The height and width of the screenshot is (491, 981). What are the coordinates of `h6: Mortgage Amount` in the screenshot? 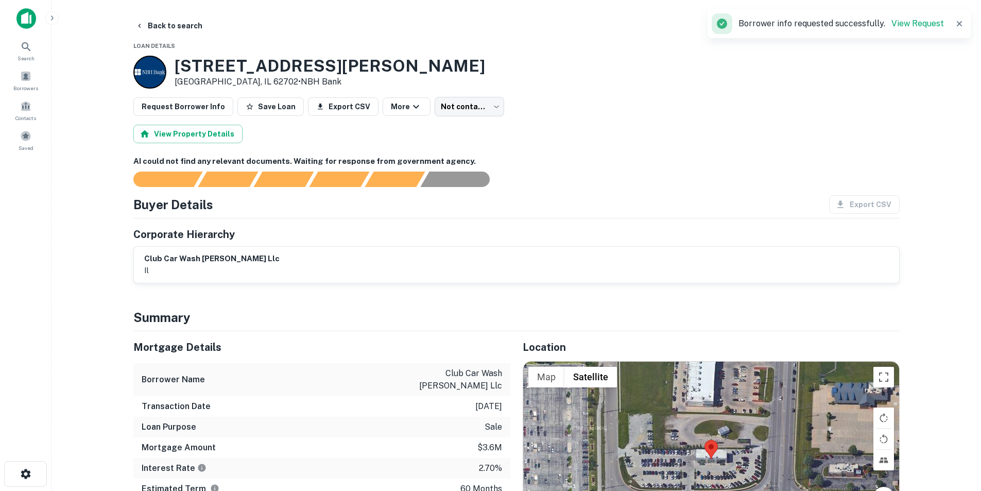 It's located at (179, 447).